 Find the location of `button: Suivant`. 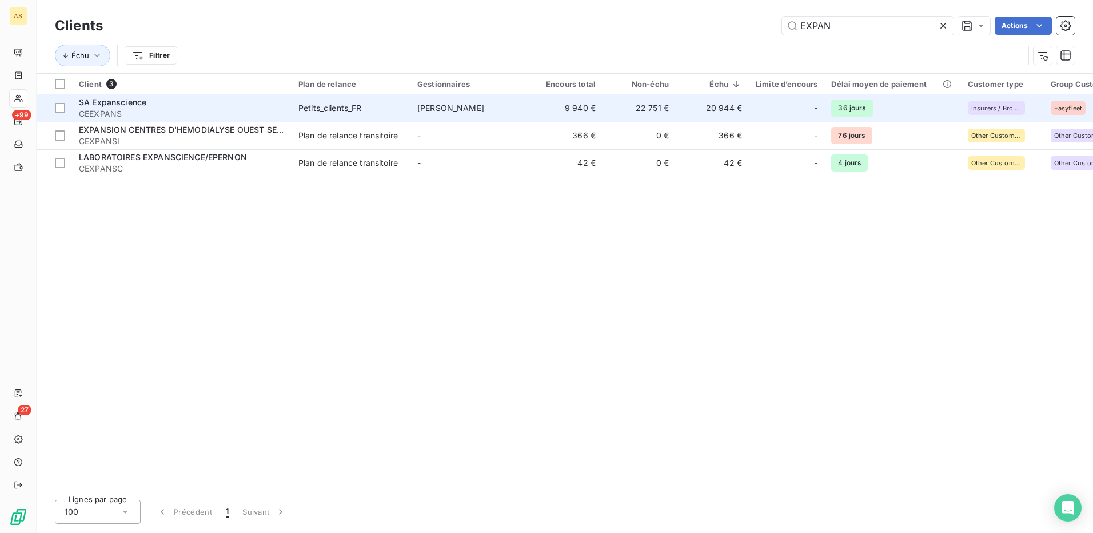

button: Suivant is located at coordinates (264, 511).